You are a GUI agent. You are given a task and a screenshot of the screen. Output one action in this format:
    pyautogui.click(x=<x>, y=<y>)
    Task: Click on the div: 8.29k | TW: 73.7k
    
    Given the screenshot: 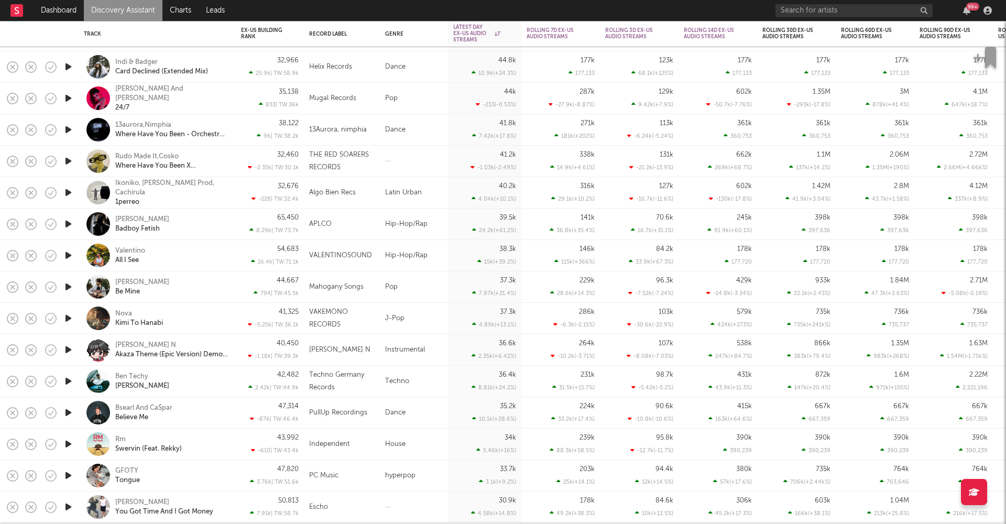 What is the action you would take?
    pyautogui.click(x=270, y=230)
    